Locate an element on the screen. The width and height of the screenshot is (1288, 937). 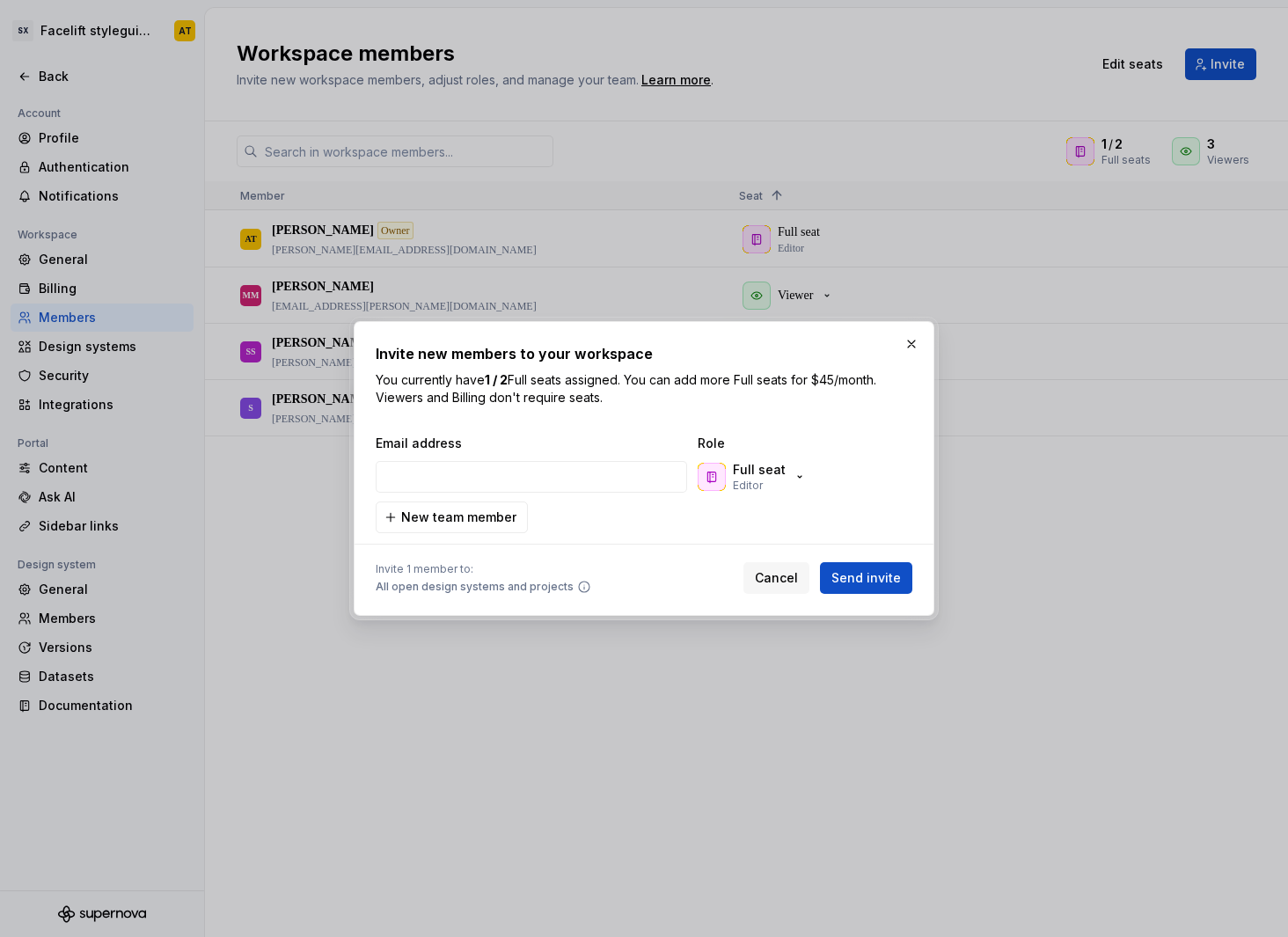
button: Full seatEditor is located at coordinates (754, 477).